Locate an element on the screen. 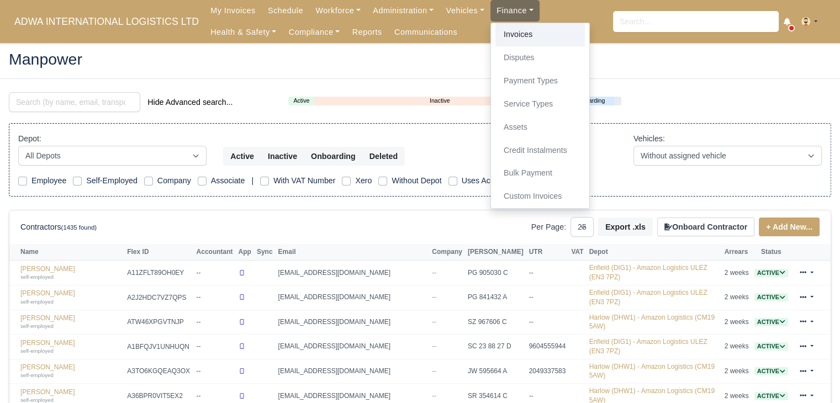  td: A3TO6KGQEAQ3OX is located at coordinates (159, 371).